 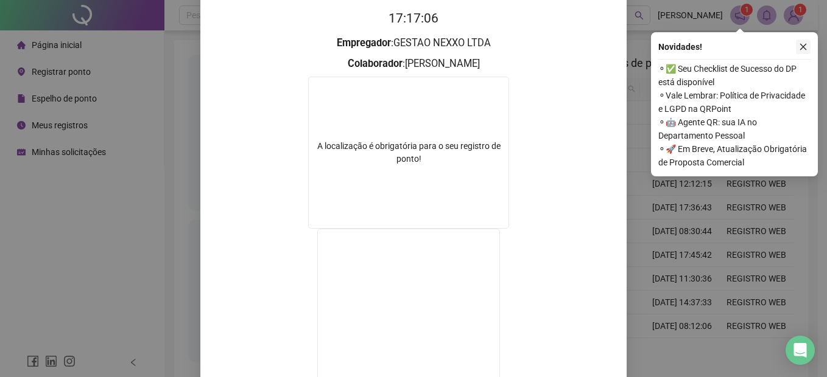 What do you see at coordinates (800, 351) in the screenshot?
I see `div: Open Intercom Messenger` at bounding box center [800, 351].